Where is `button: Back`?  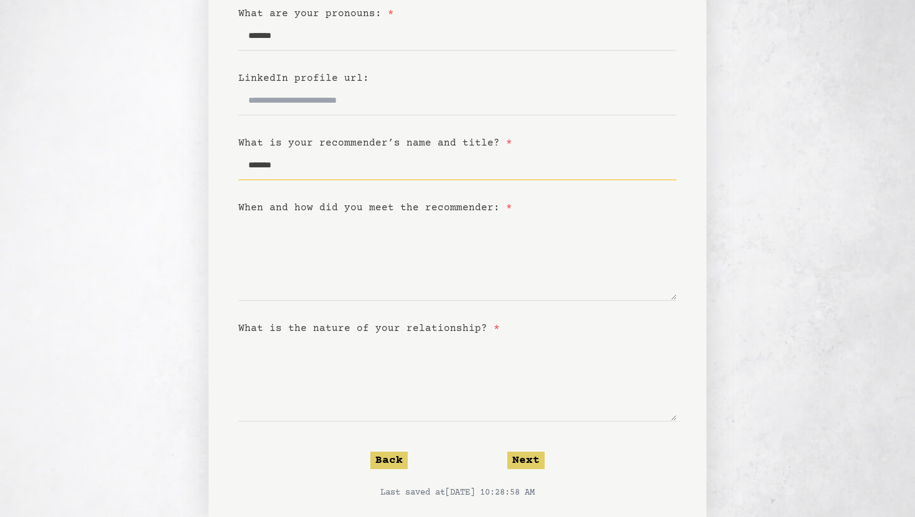
button: Back is located at coordinates (389, 460).